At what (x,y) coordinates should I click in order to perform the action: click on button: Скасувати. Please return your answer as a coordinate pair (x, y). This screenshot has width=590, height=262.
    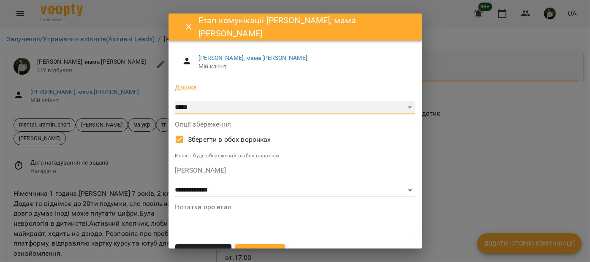
    Looking at the image, I should click on (204, 253).